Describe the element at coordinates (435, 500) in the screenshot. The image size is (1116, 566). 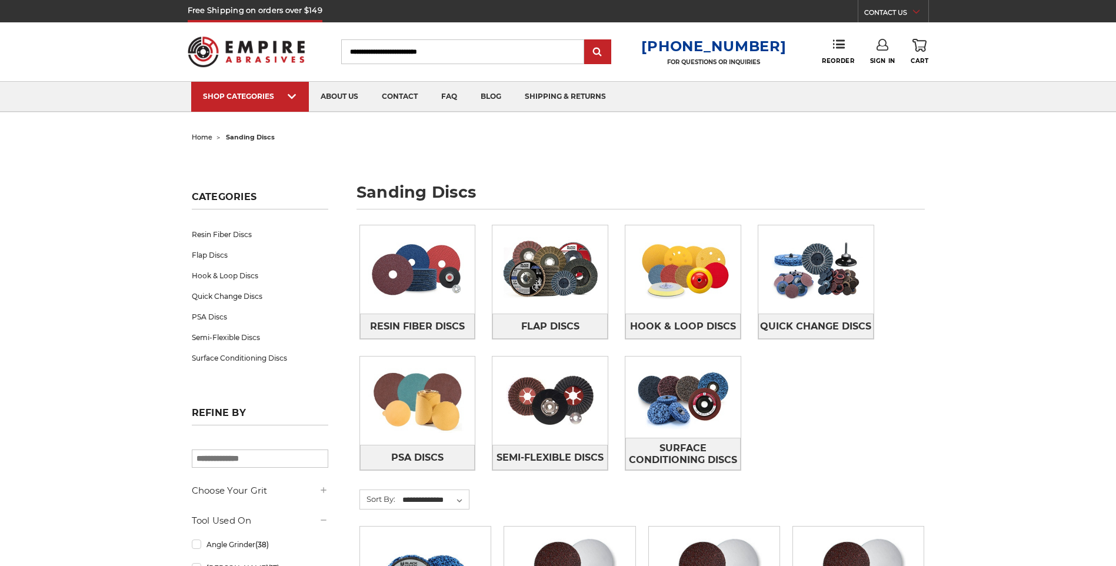
I see `select: Sort By:` at that location.